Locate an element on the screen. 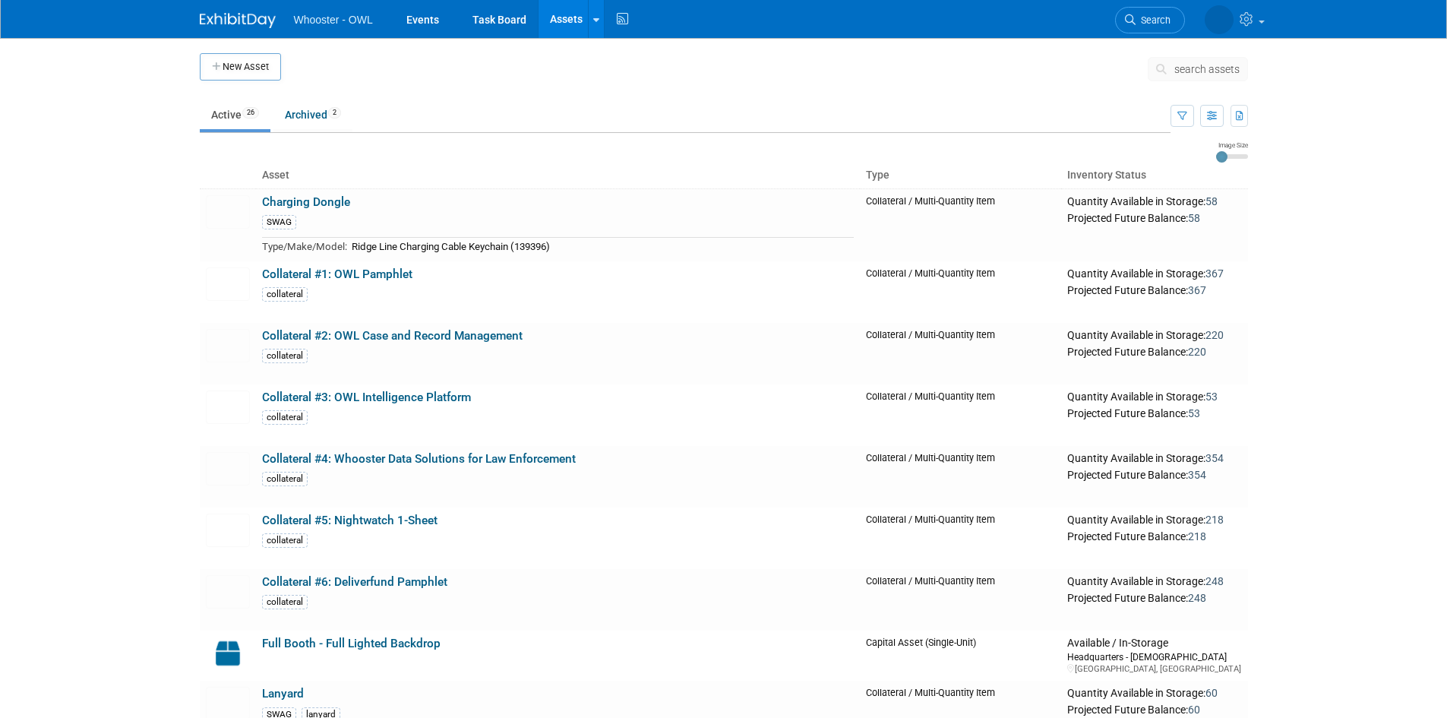  a: Collateral #4: Whooster Data Solutions for Law Enforcement is located at coordinates (419, 459).